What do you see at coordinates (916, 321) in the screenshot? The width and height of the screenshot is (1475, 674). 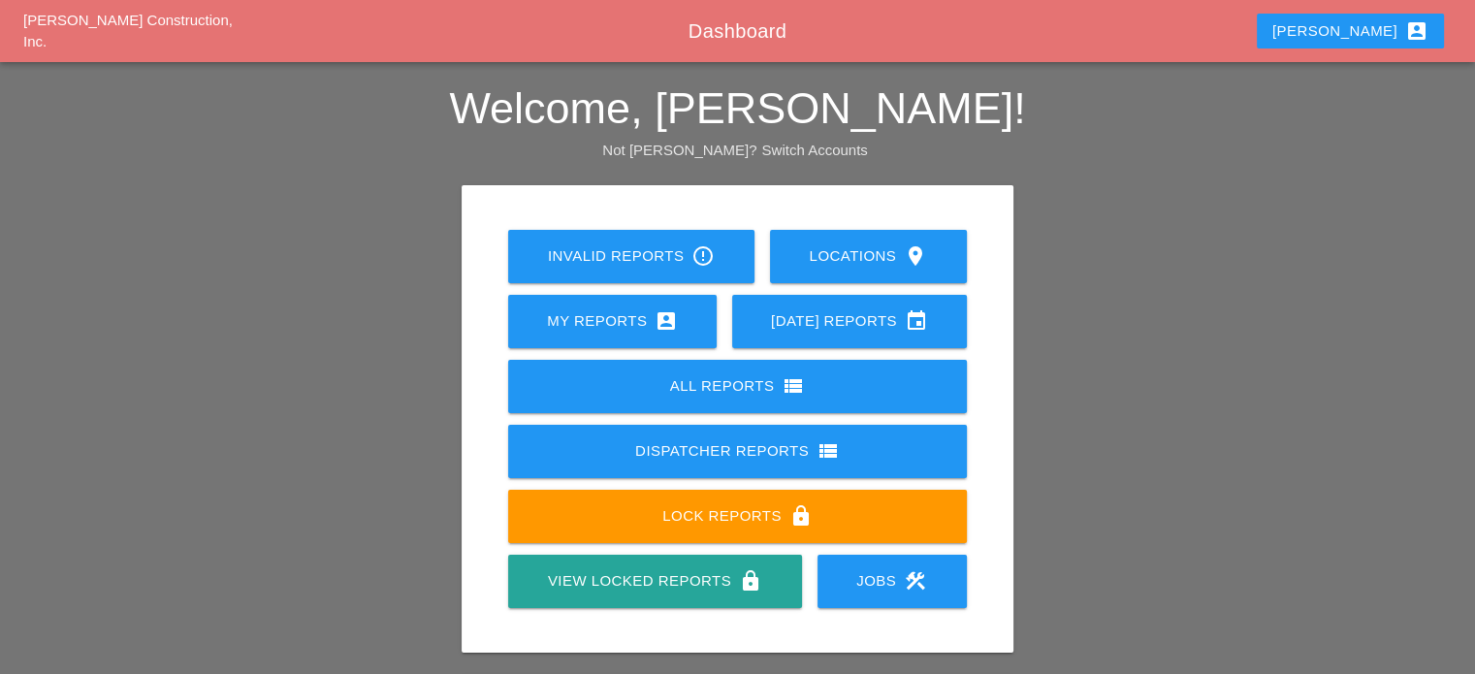 I see `i: event` at bounding box center [916, 321].